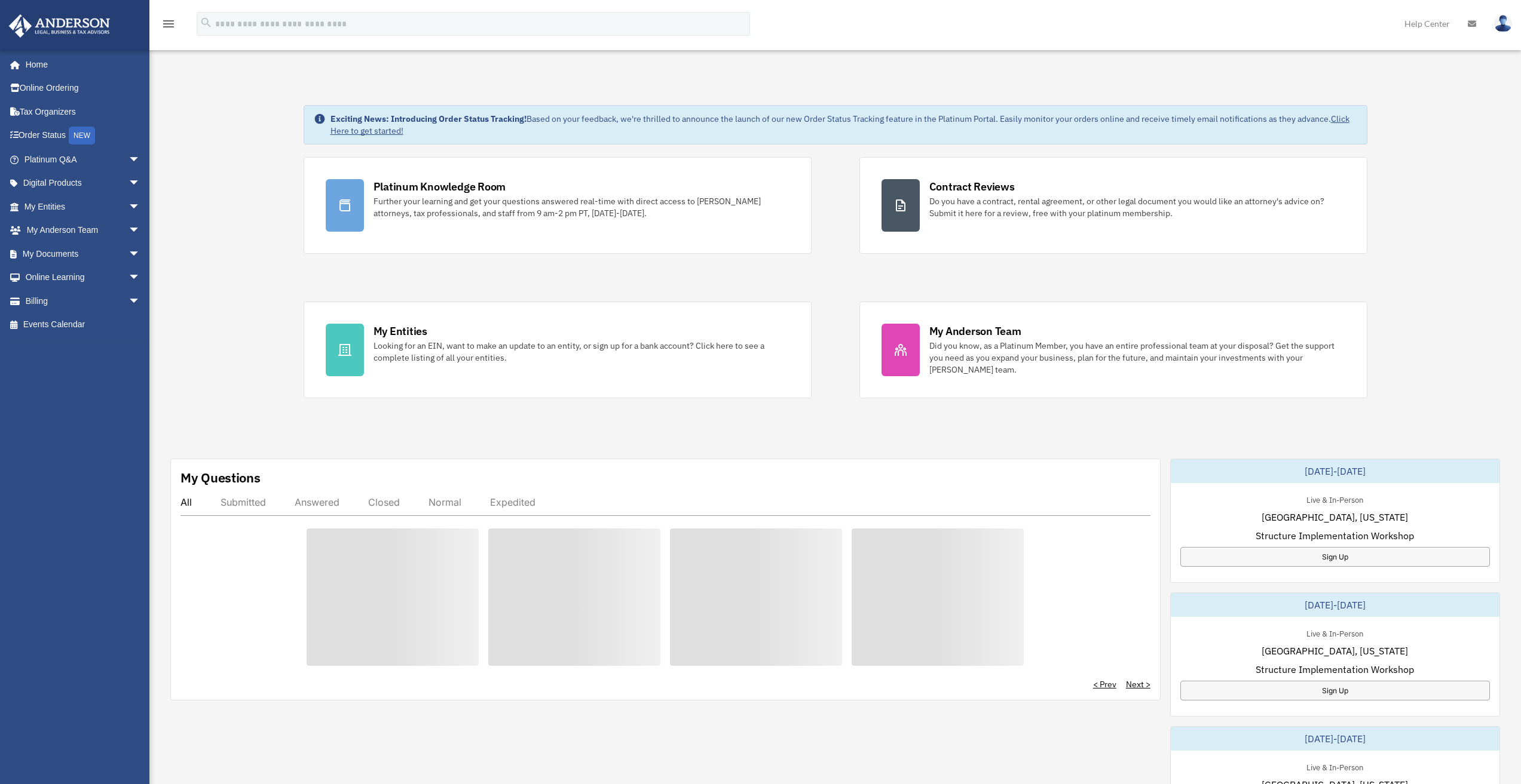  Describe the element at coordinates (169, 24) in the screenshot. I see `i: menu` at that location.